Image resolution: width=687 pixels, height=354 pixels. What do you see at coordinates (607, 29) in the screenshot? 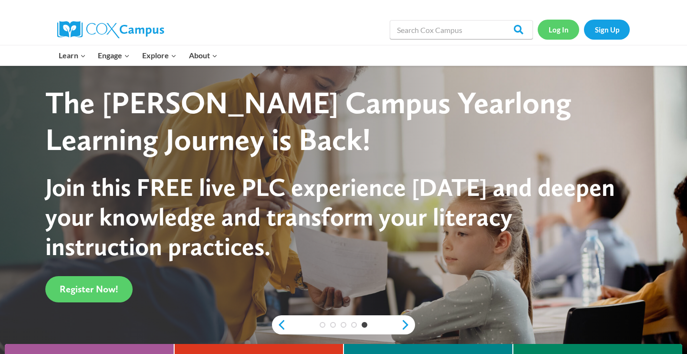
I see `a: Sign Up` at bounding box center [607, 29].